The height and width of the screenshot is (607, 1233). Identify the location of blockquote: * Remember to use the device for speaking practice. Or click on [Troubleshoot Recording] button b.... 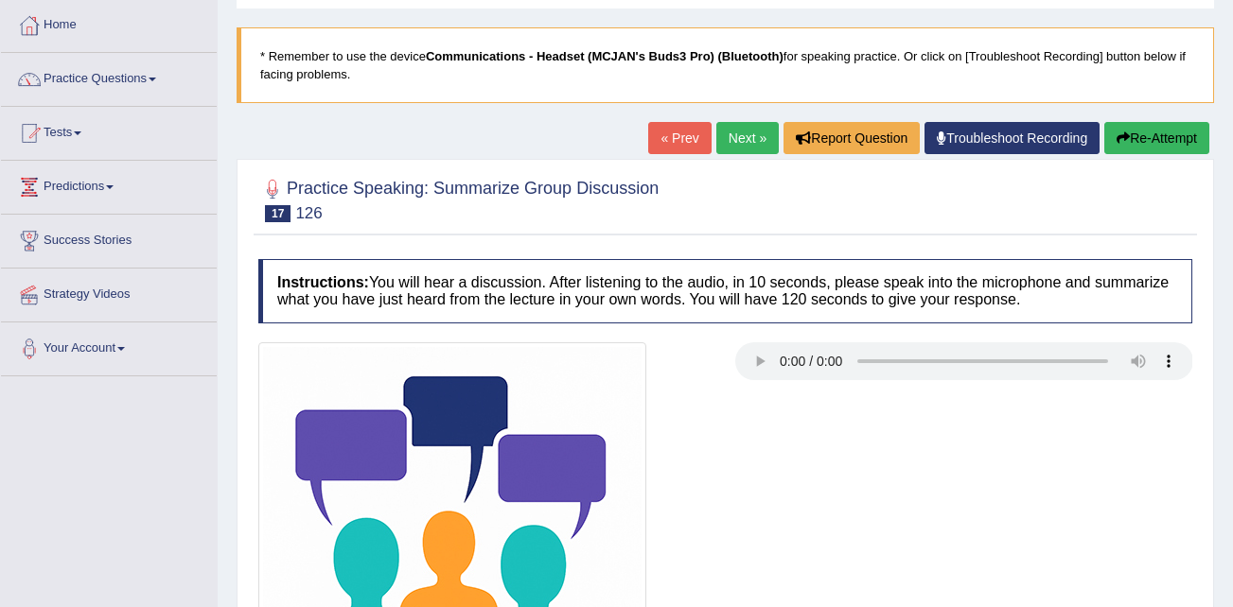
(725, 65).